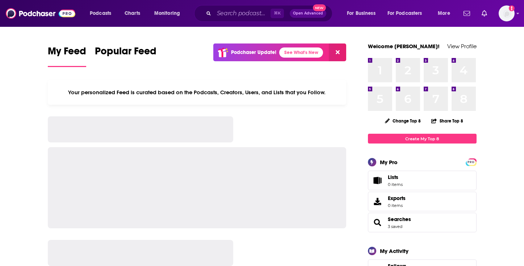  I want to click on input: Search podcasts, credits, & more..., so click(242, 13).